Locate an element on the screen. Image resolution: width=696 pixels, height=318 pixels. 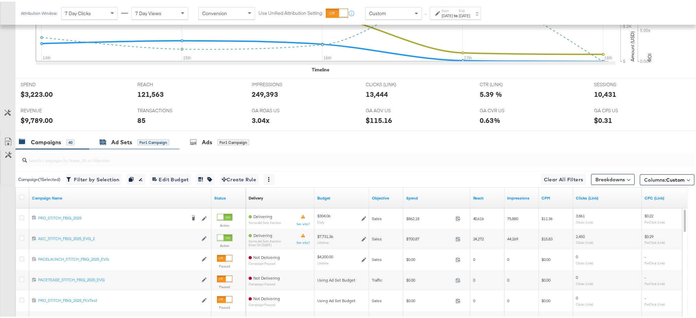
a: Your campaign name. is located at coordinates (120, 196).